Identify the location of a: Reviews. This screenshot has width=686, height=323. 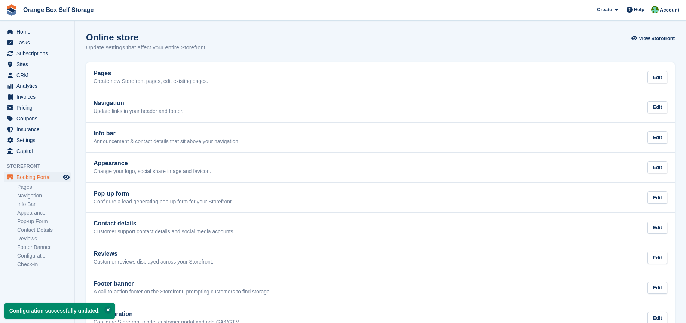
(44, 239).